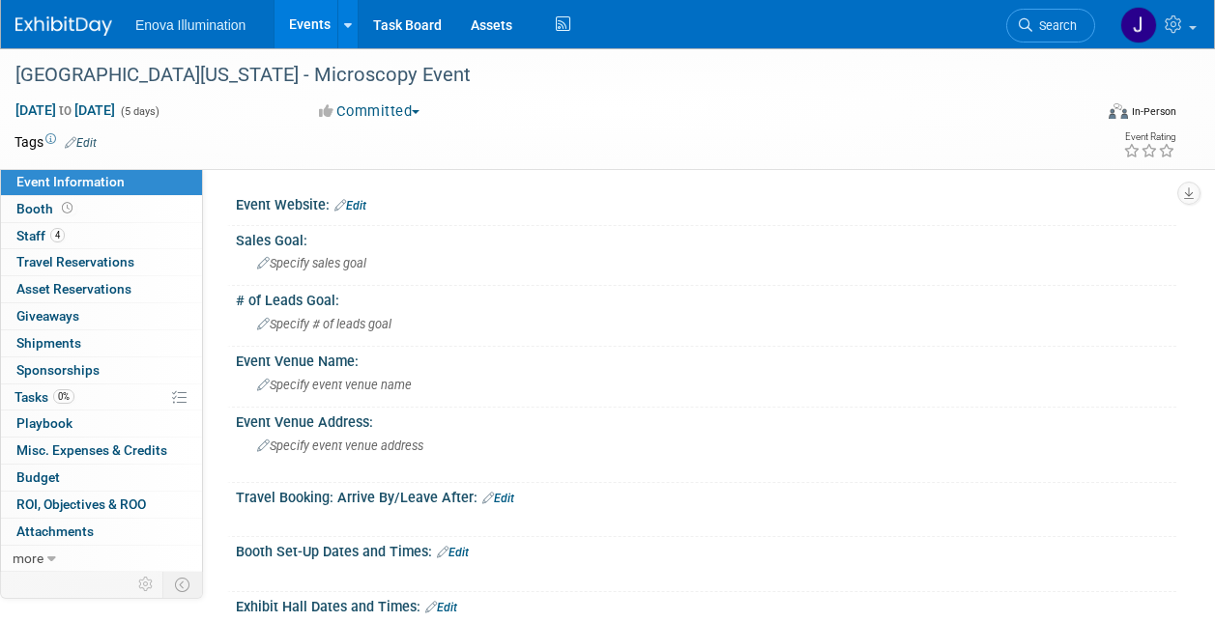 The image size is (1215, 622). I want to click on img: ExhibitDay, so click(64, 26).